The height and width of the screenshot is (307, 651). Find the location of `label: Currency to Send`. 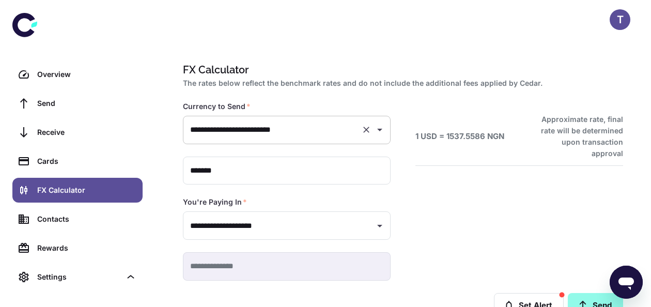

label: Currency to Send is located at coordinates (216, 106).